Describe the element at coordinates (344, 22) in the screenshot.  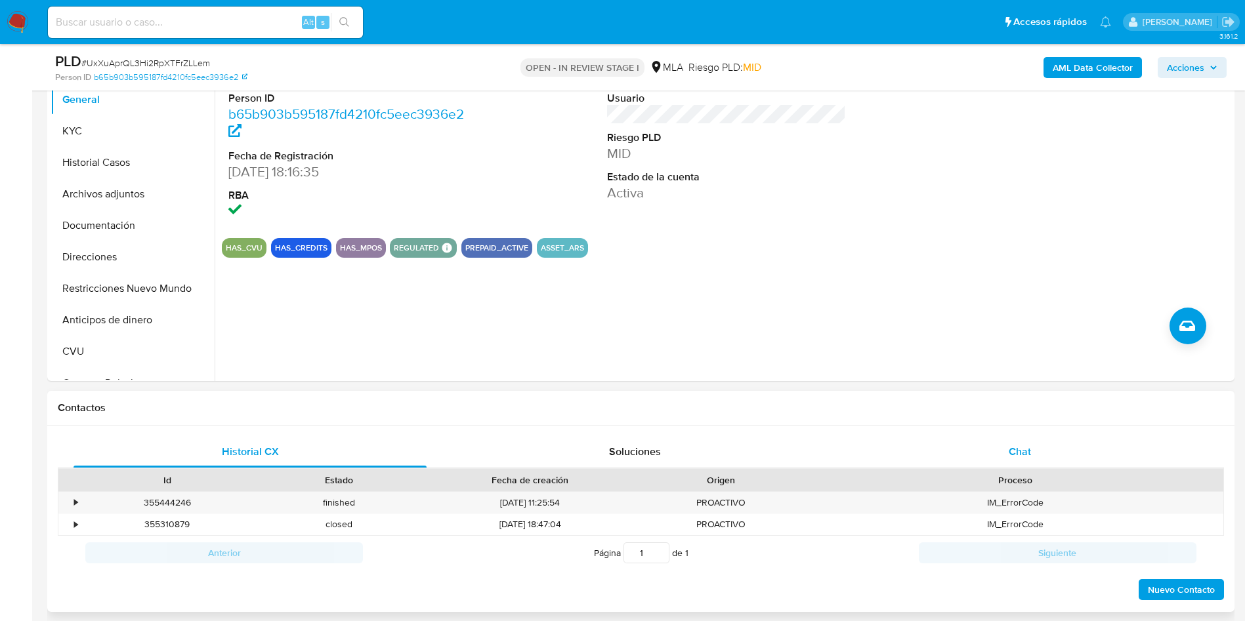
I see `button: search-icon` at that location.